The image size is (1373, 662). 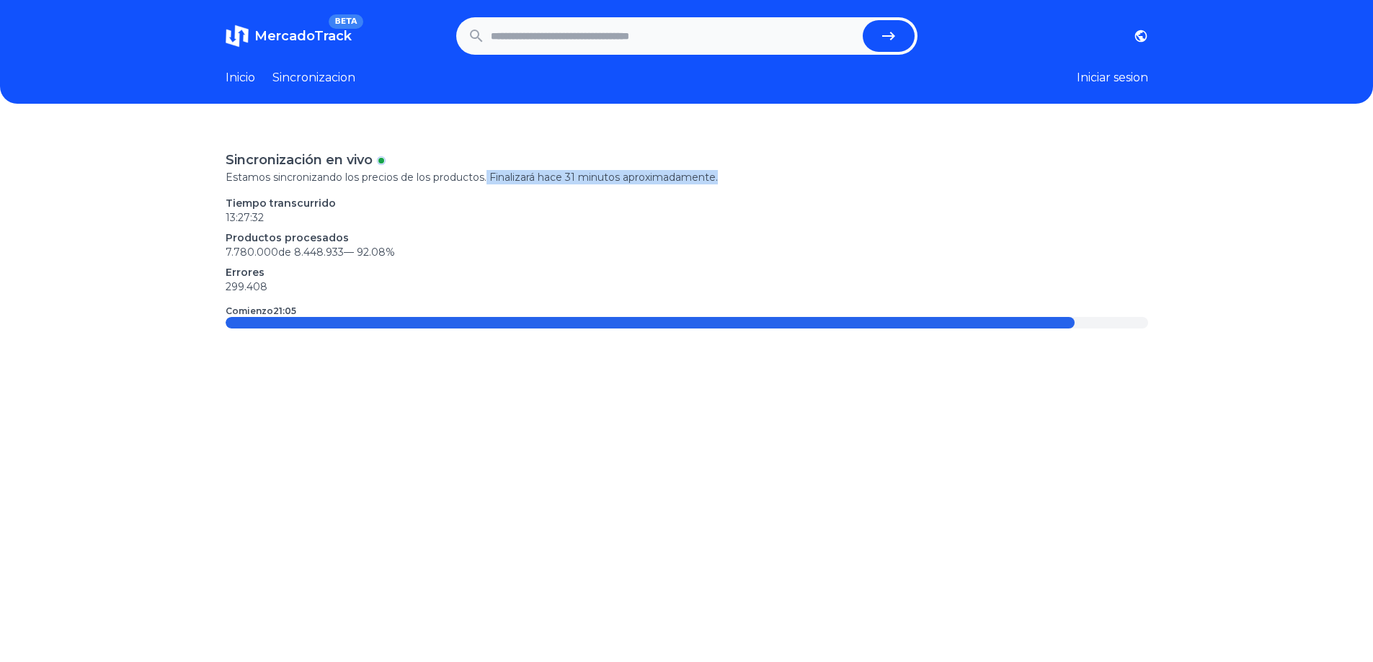 What do you see at coordinates (687, 287) in the screenshot?
I see `p: 299.408` at bounding box center [687, 287].